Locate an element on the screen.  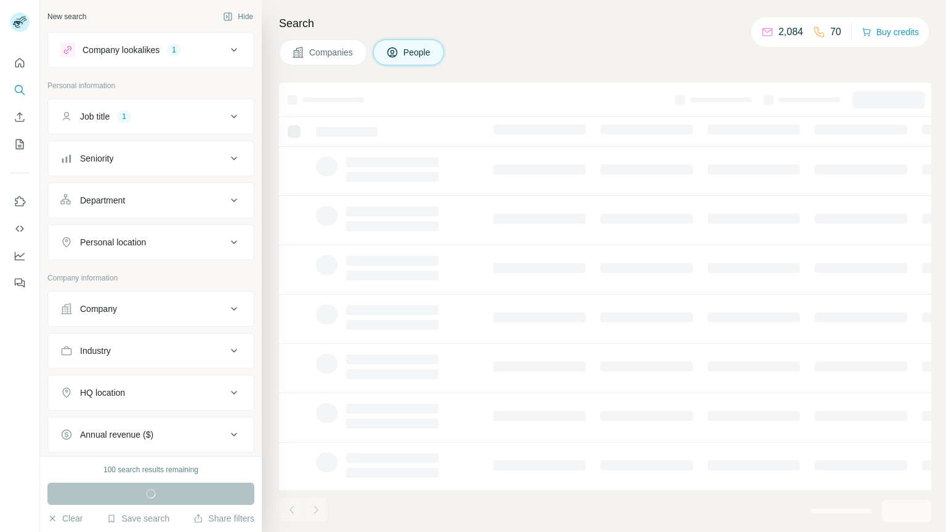
button: Annual revenue ($) is located at coordinates (151, 434).